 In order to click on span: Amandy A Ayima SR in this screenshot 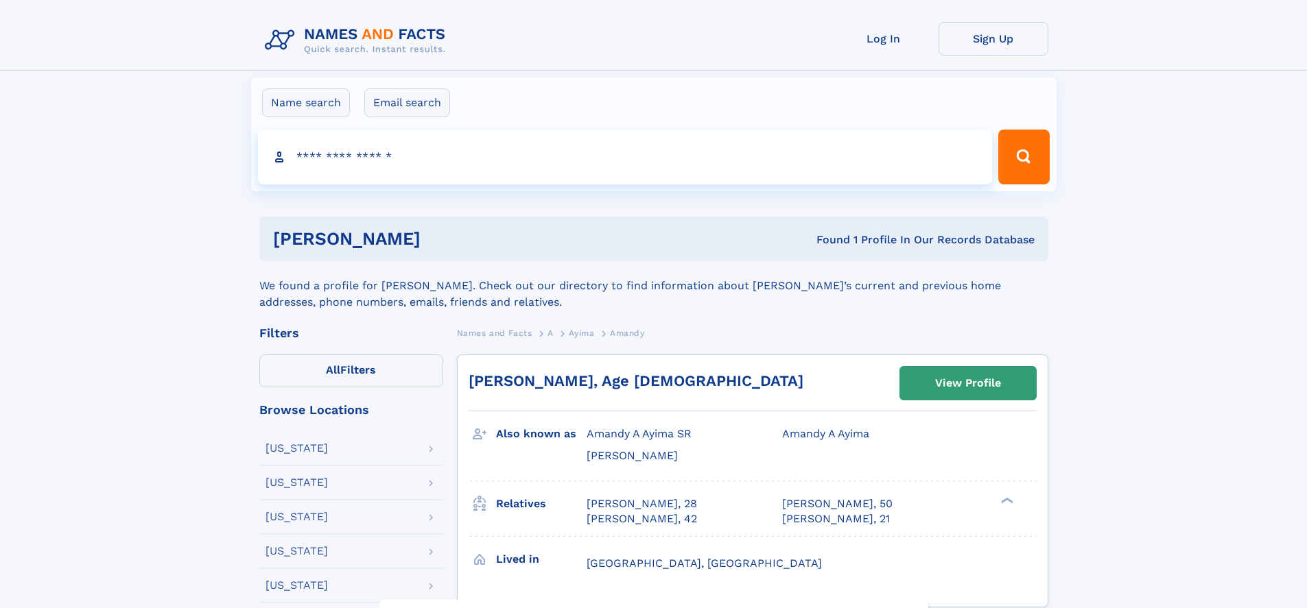, I will do `click(639, 434)`.